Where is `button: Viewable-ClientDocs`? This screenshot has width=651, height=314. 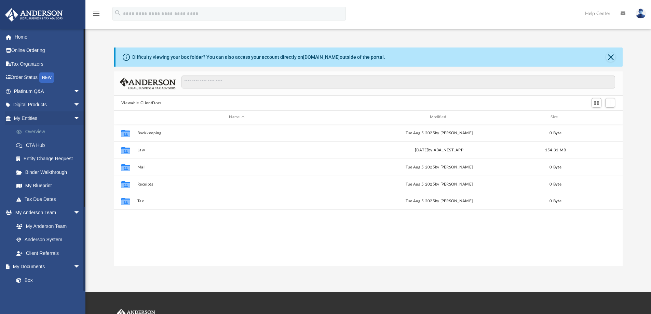 button: Viewable-ClientDocs is located at coordinates (142, 103).